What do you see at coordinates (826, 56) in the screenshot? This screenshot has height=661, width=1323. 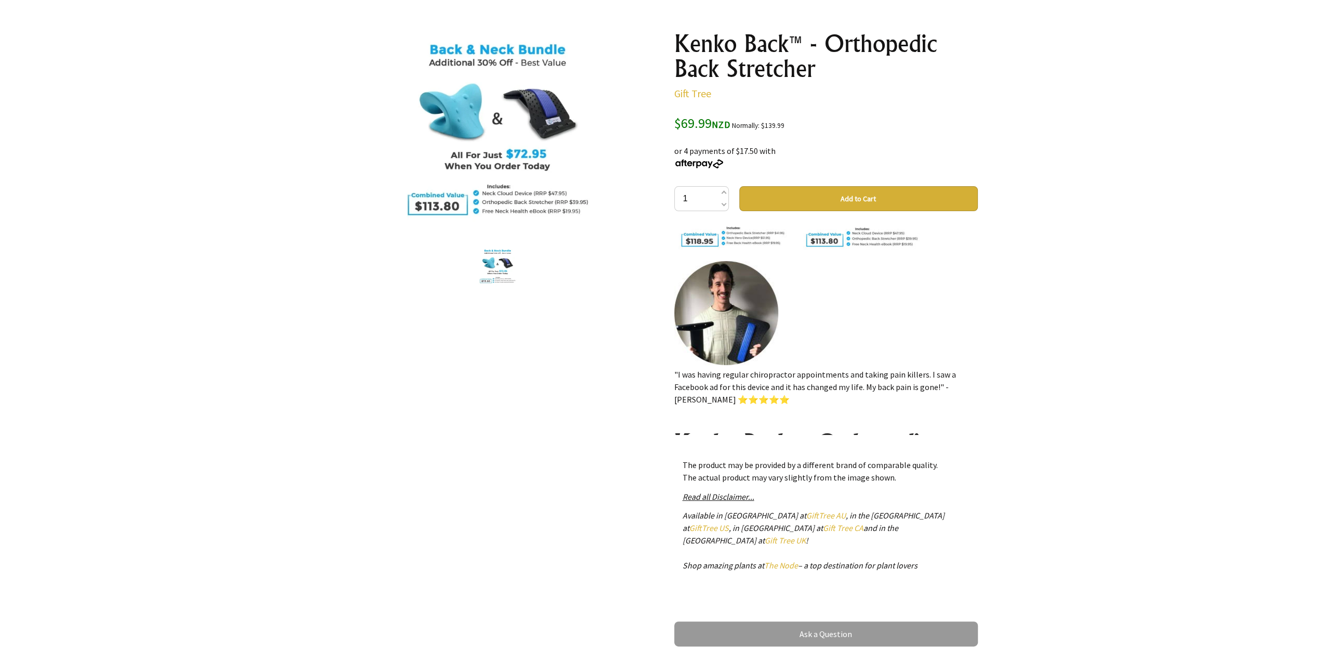 I see `h1: Kenko Back™ - Orthopedic Back Stretcher` at bounding box center [826, 56].